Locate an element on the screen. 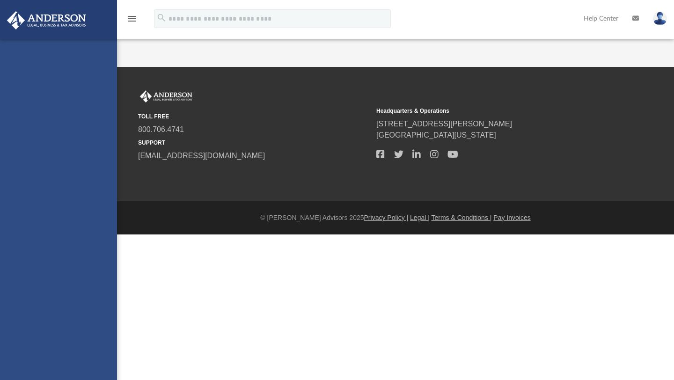 The width and height of the screenshot is (674, 380). a: Privacy Policy | is located at coordinates (386, 218).